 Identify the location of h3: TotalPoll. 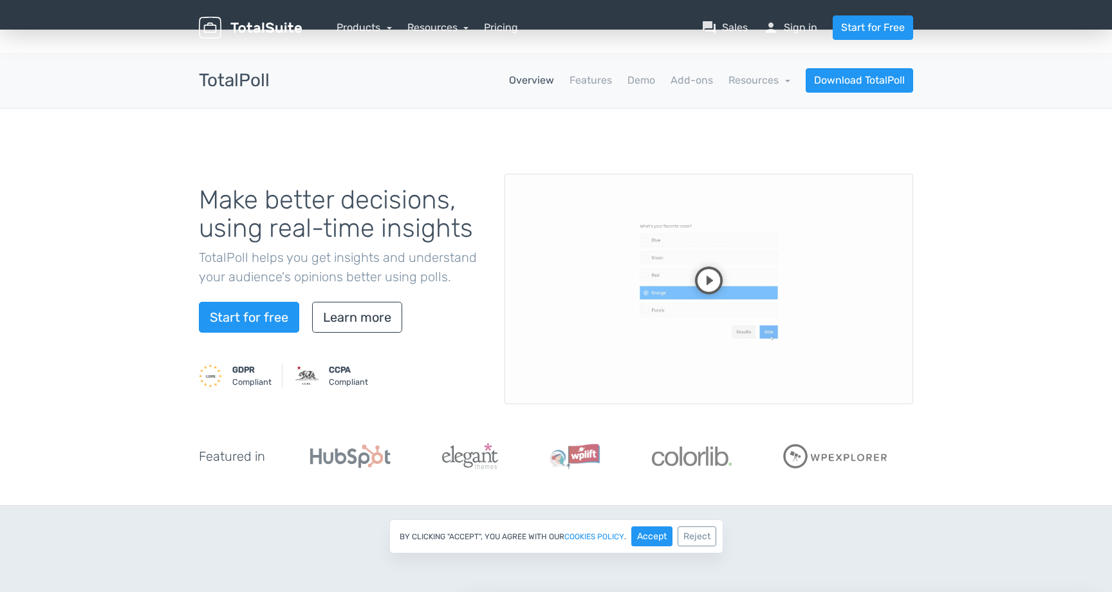
(234, 80).